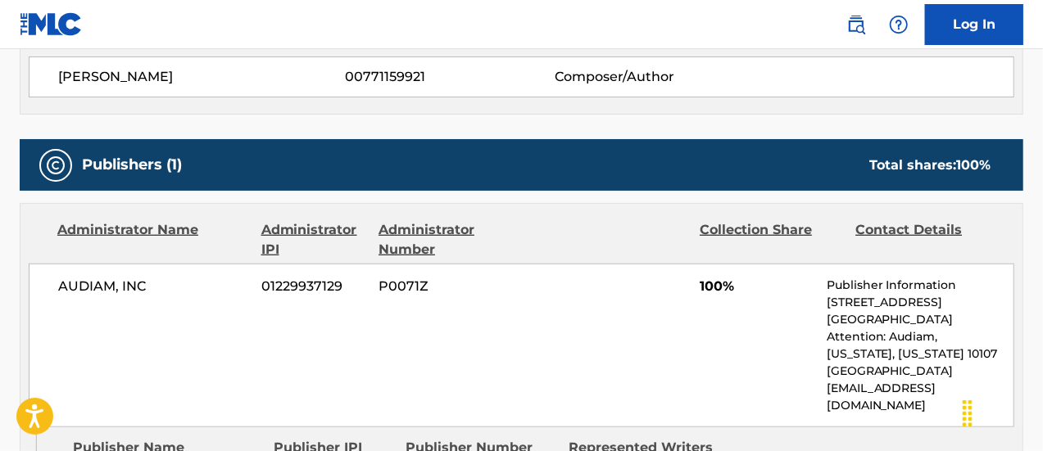 Image resolution: width=1043 pixels, height=451 pixels. Describe the element at coordinates (757, 287) in the screenshot. I see `span: 100%` at that location.